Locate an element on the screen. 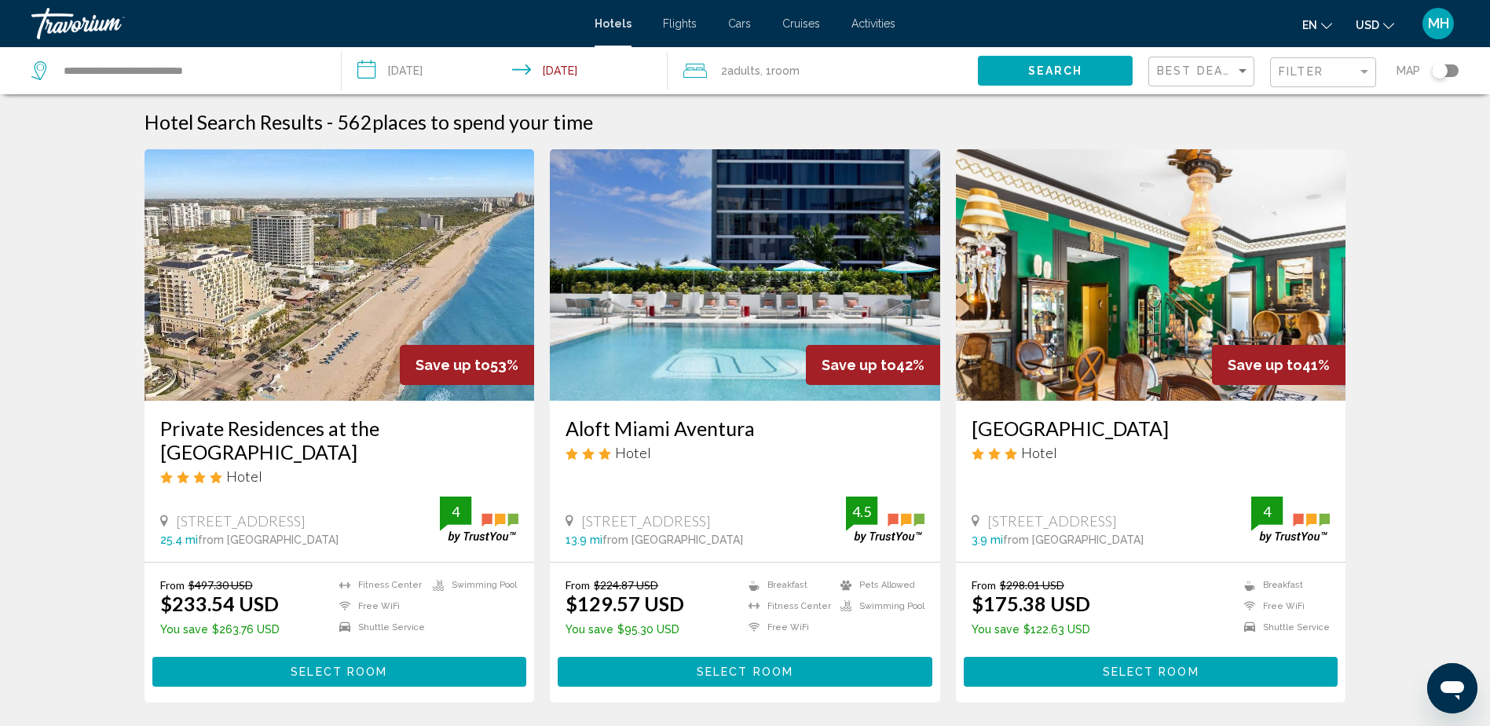  ins: $233.54 USD is located at coordinates (219, 603).